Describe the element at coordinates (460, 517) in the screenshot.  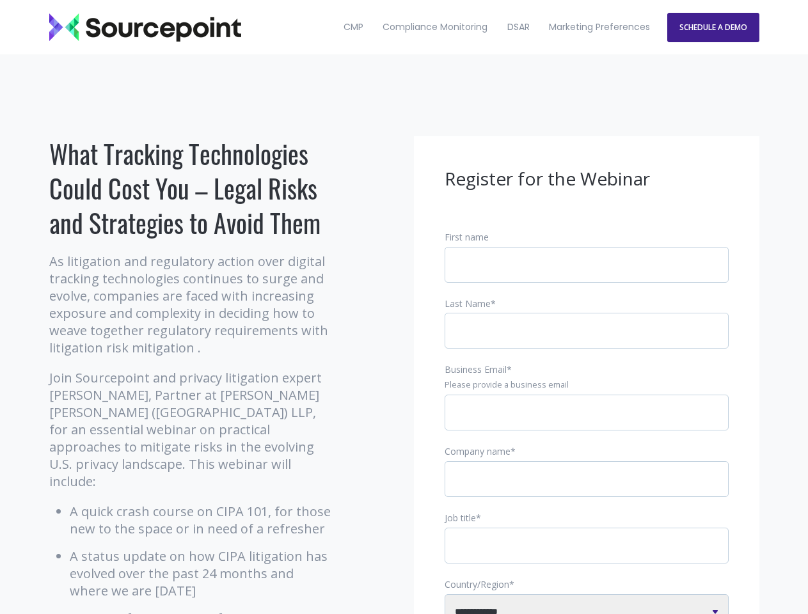
I see `span: Job title` at that location.